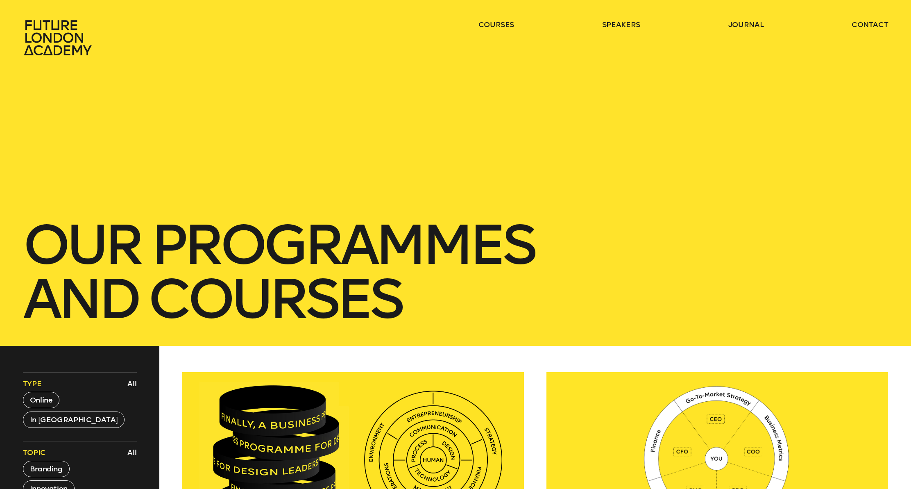 This screenshot has height=489, width=911. What do you see at coordinates (746, 25) in the screenshot?
I see `a: journal` at bounding box center [746, 25].